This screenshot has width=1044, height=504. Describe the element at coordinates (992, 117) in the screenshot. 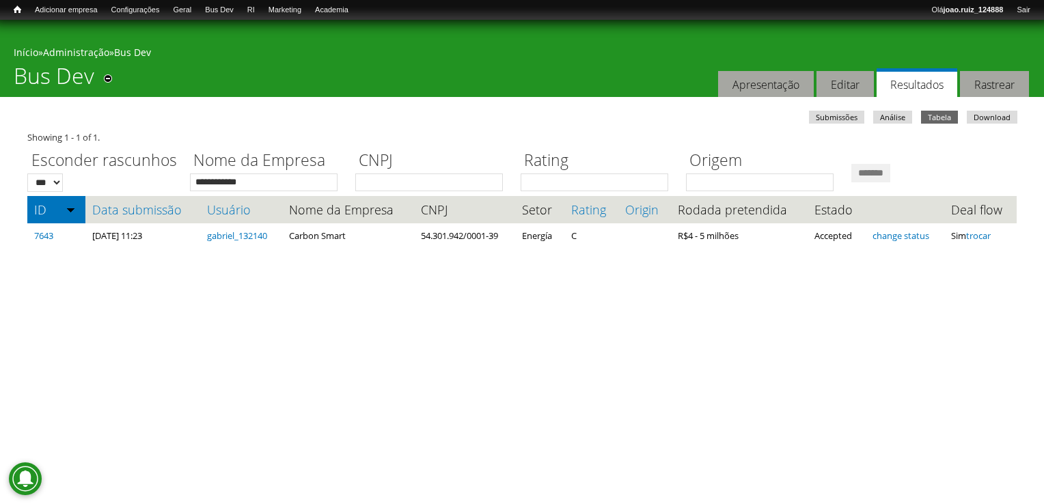

I see `a: Download` at that location.